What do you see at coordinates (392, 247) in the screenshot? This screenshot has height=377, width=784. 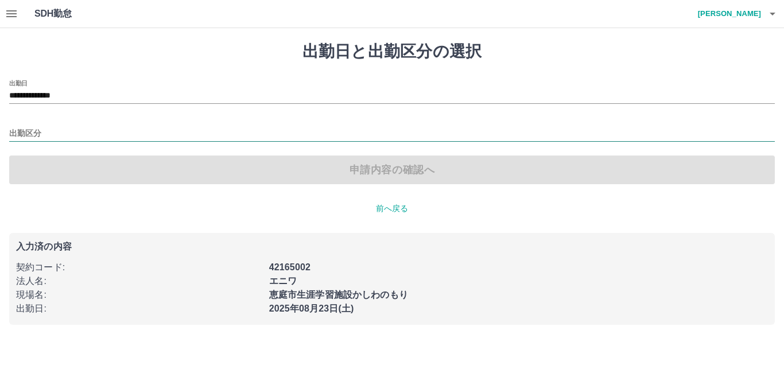 I see `p: 入力済の内容` at bounding box center [392, 247].